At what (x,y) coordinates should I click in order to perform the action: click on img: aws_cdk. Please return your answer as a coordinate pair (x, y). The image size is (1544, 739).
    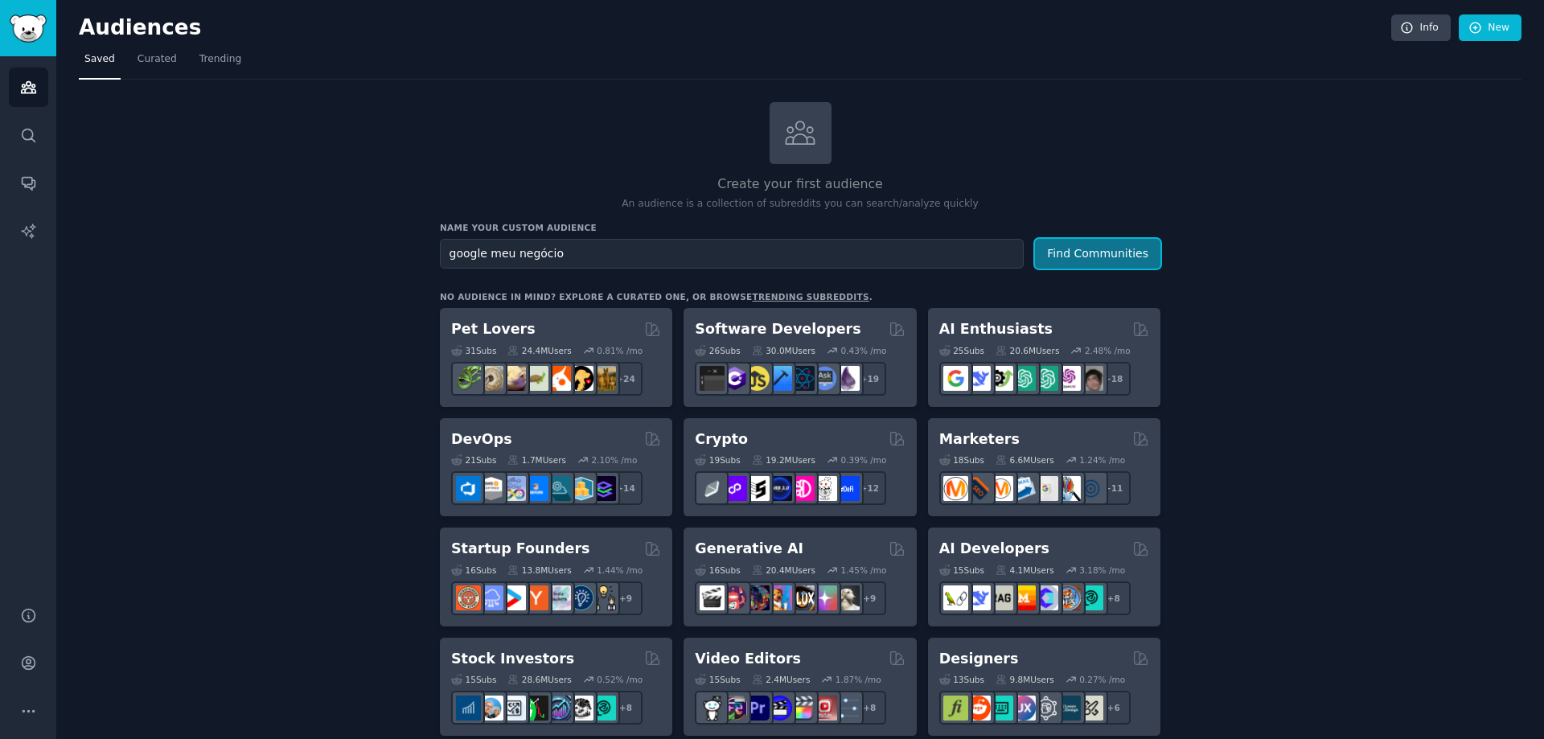
    Looking at the image, I should click on (581, 488).